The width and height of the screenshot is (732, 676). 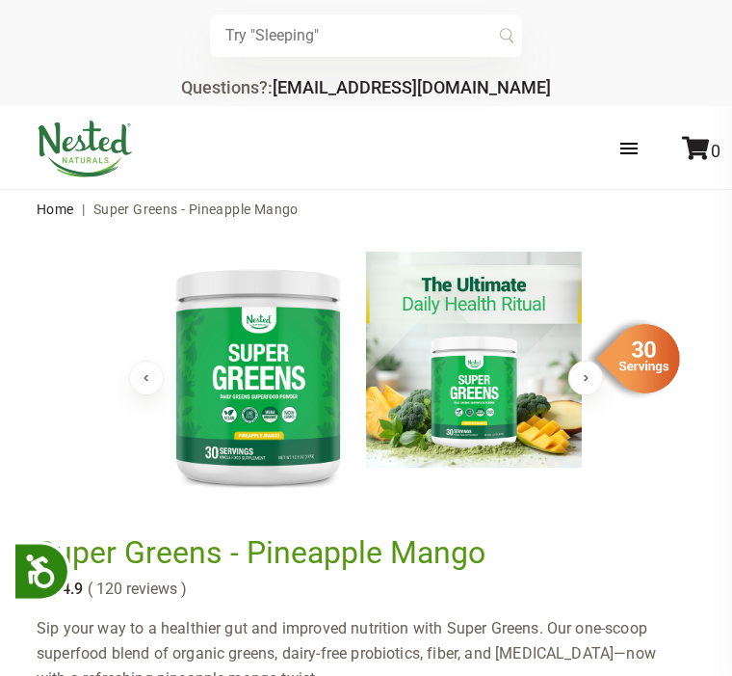 What do you see at coordinates (146, 378) in the screenshot?
I see `button: Previous` at bounding box center [146, 378].